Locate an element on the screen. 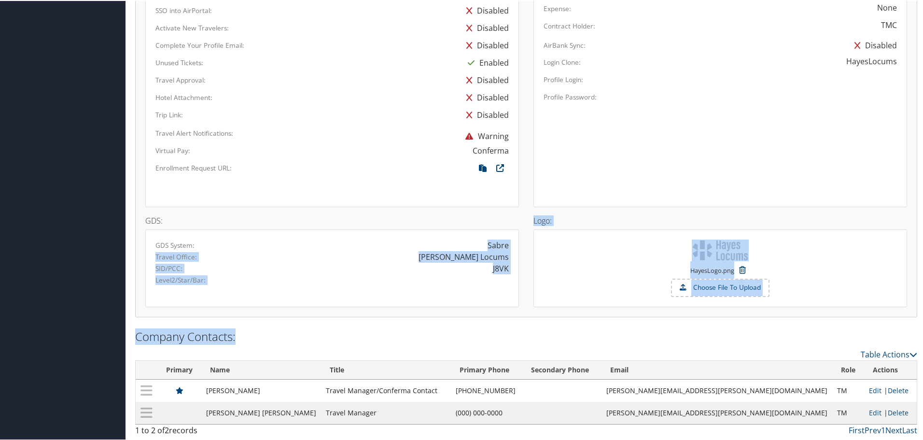 The image size is (923, 440). td: Travel Manager/Conferma Contact is located at coordinates (386, 389).